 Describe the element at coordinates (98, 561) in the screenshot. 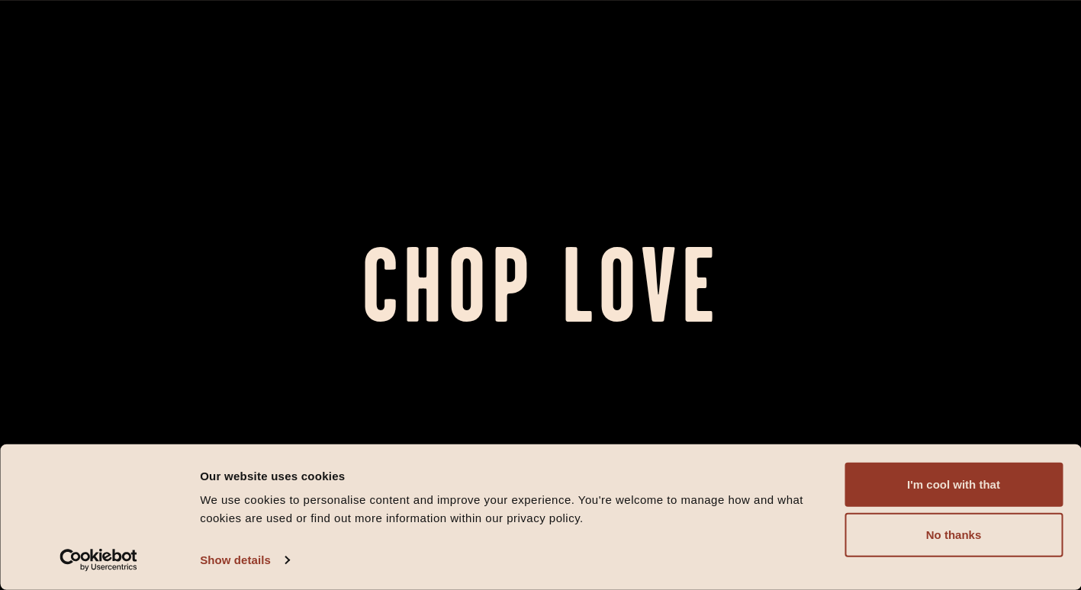

I see `a: Usercentrics Cookiebot - opens in a new window` at that location.